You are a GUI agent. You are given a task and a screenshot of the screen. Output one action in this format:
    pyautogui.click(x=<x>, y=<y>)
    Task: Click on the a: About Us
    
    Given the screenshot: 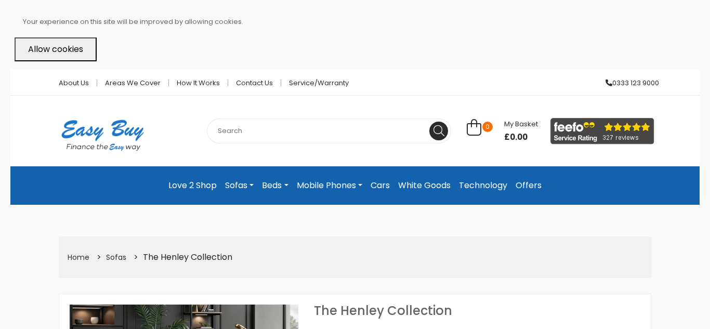 What is the action you would take?
    pyautogui.click(x=74, y=83)
    